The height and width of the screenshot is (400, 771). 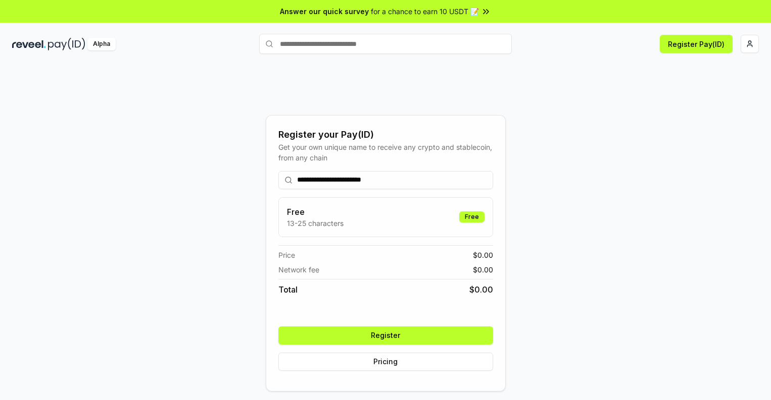 I want to click on span: for a chance to earn 10 USDT 📝, so click(x=425, y=11).